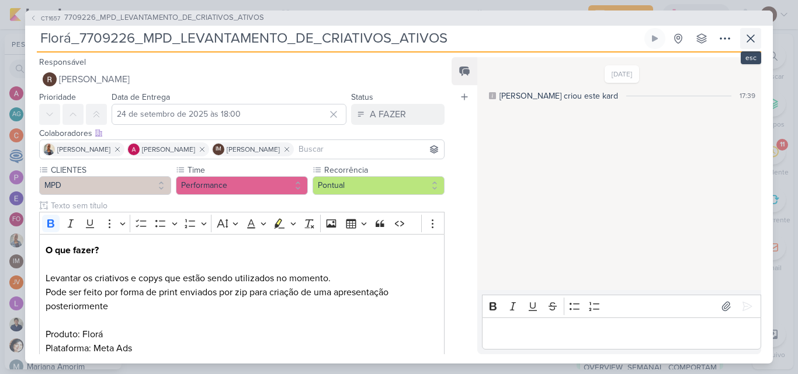  I want to click on label: Recorrência, so click(384, 170).